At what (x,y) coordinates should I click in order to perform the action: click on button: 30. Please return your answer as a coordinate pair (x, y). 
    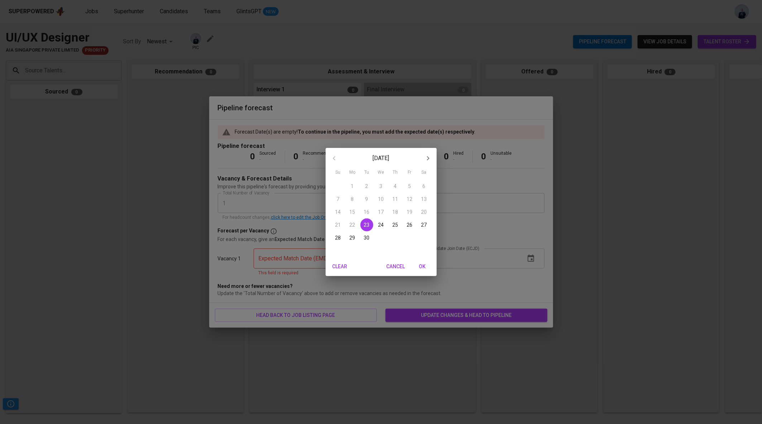
    Looking at the image, I should click on (367, 238).